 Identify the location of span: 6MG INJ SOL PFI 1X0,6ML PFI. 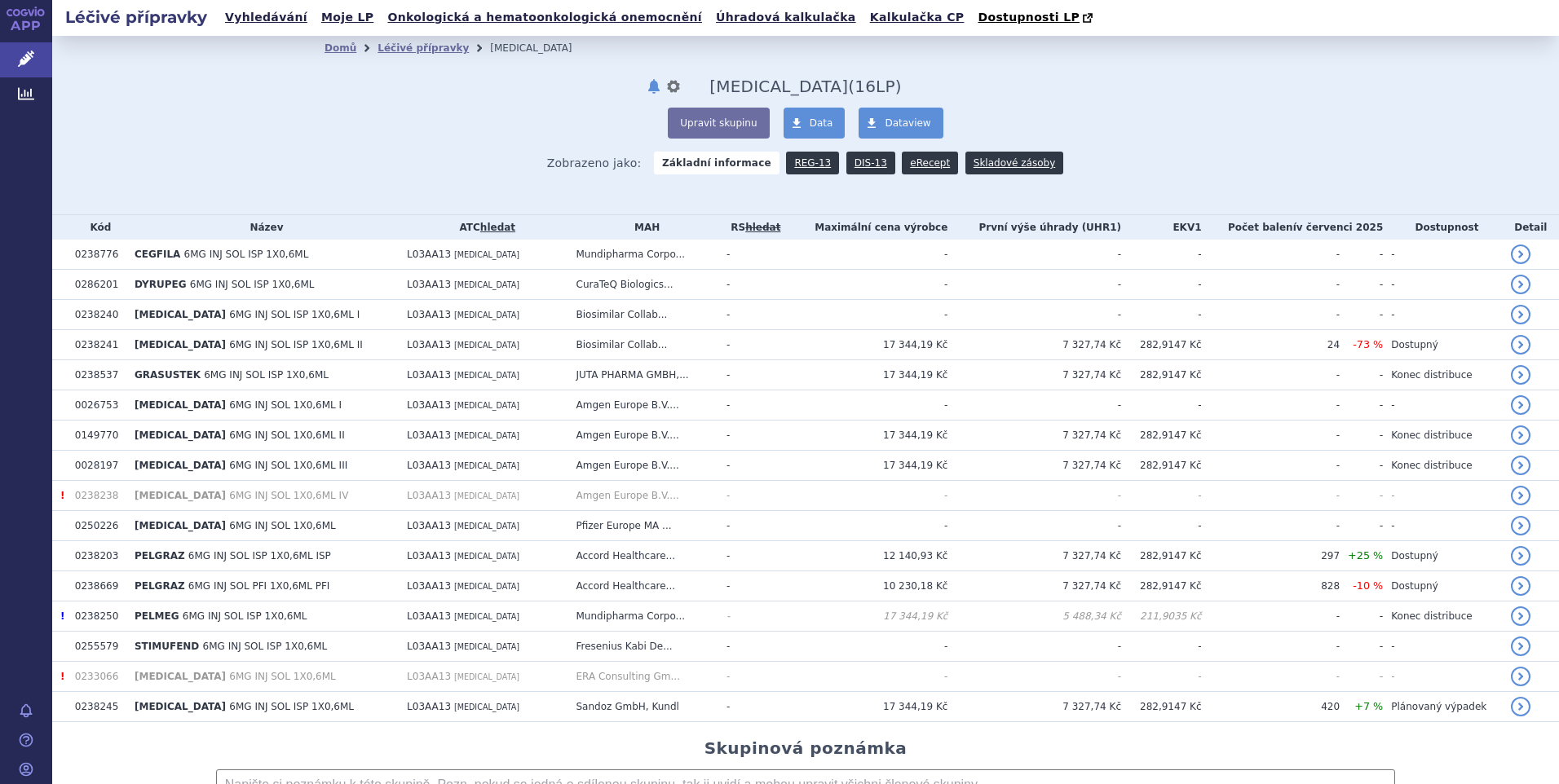
(260, 586).